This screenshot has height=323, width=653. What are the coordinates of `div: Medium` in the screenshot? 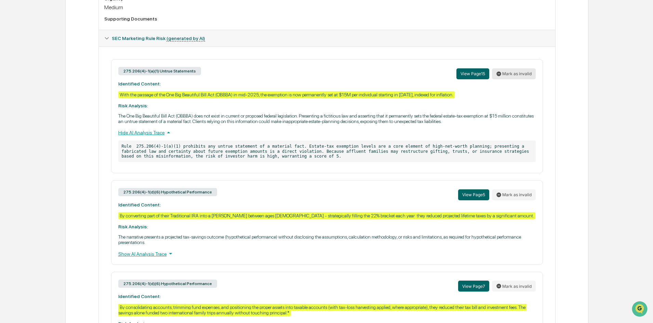 It's located at (327, 7).